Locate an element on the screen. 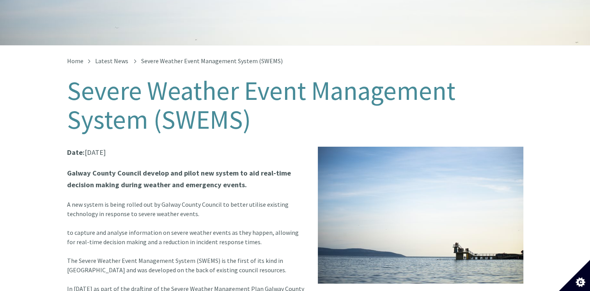 The width and height of the screenshot is (590, 291). strong: Galway County Council develop and pilot new system to aid real-time decision making during weathe... is located at coordinates (179, 178).